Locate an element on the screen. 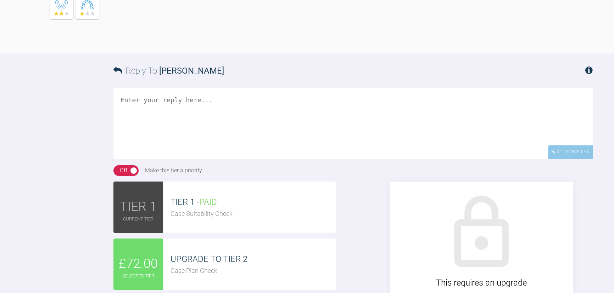 The image size is (614, 293). h3: Reply To is located at coordinates (169, 71).